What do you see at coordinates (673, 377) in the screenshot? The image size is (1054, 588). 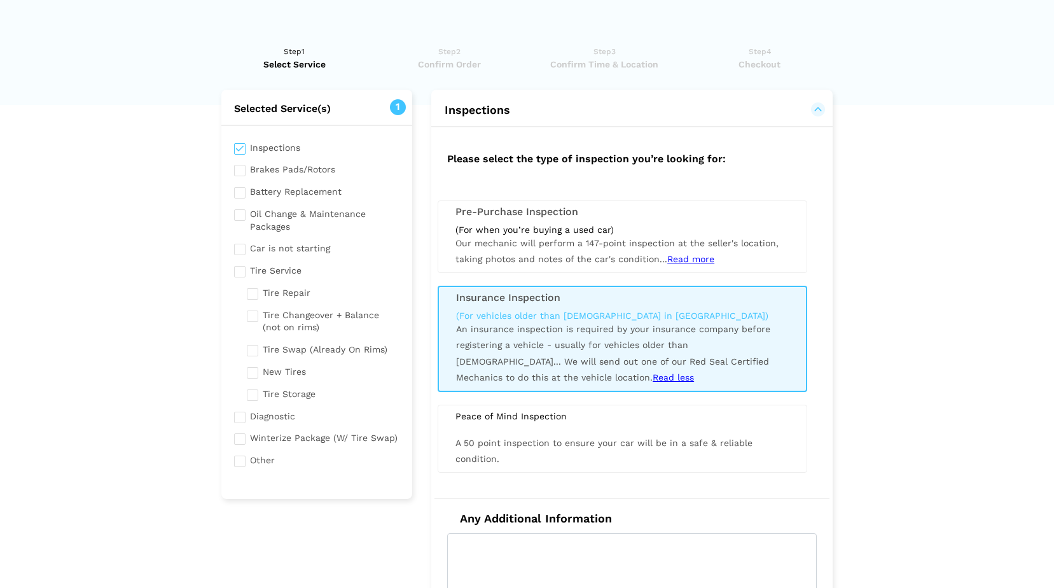 I see `span: Read less` at bounding box center [673, 377].